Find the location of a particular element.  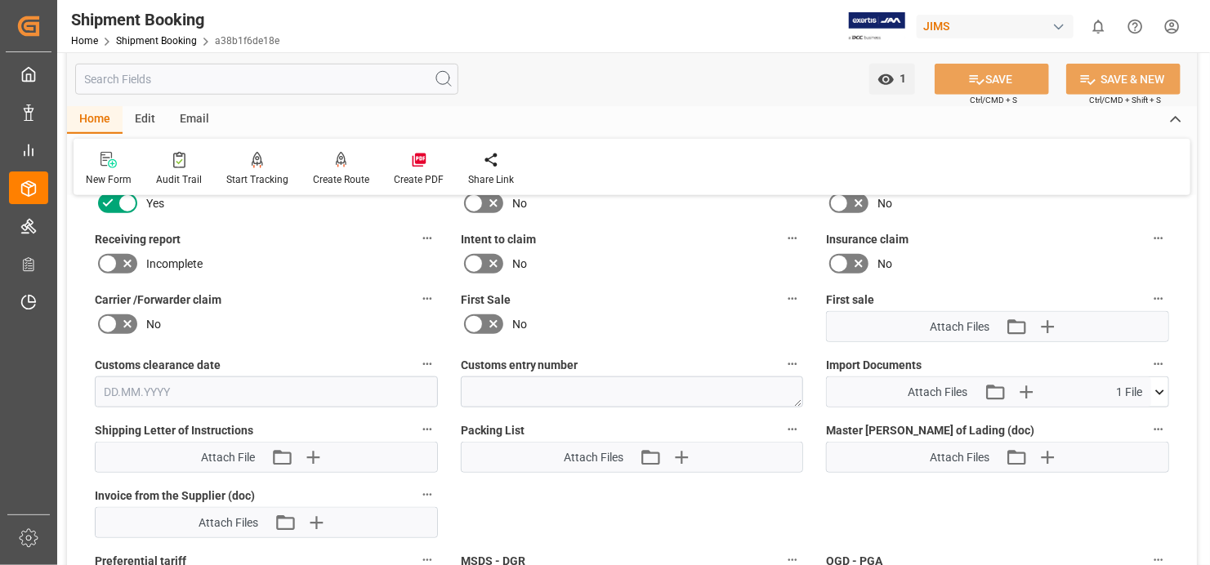

button: Intent to claim is located at coordinates (793, 239).